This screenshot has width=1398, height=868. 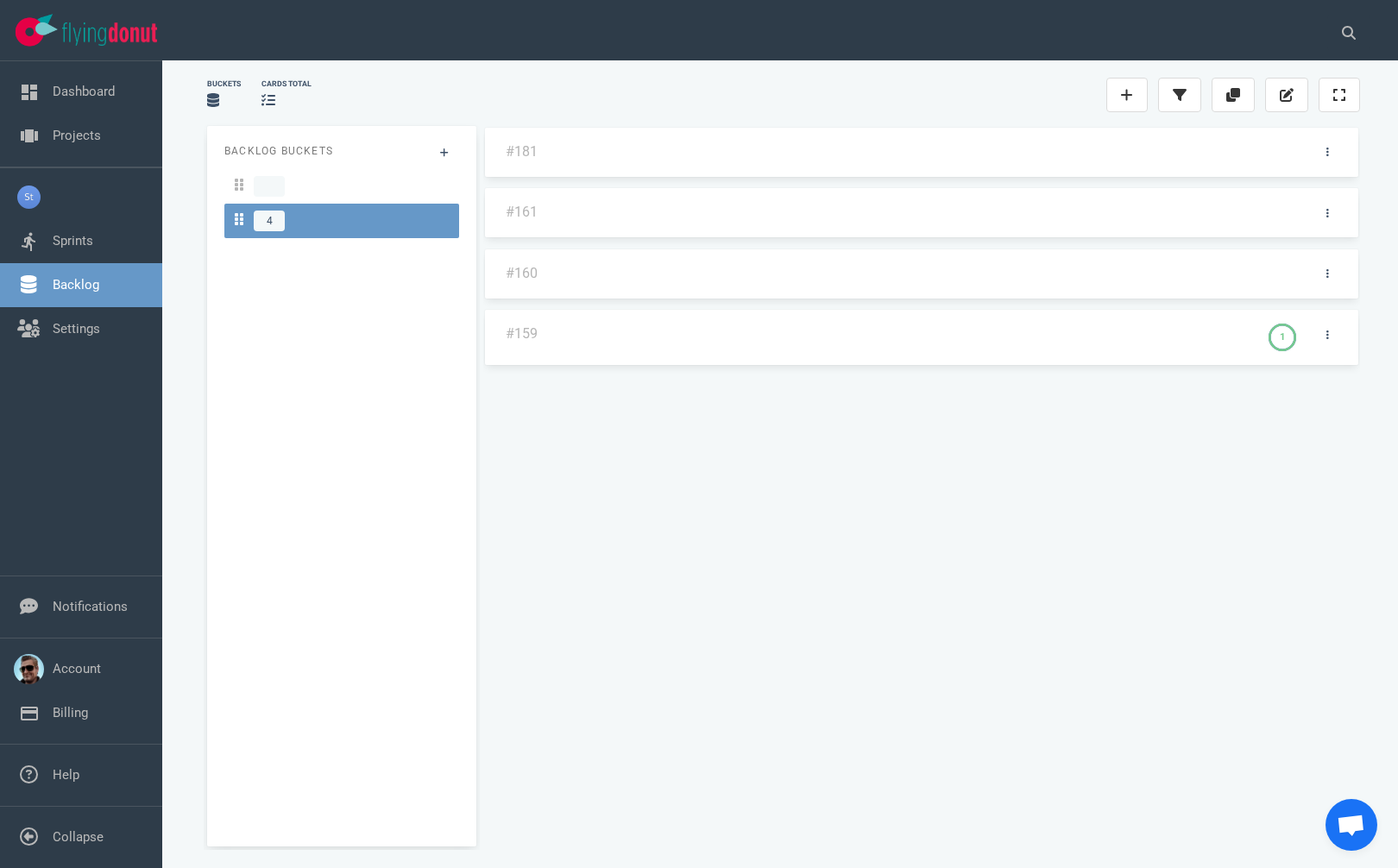 I want to click on a: Sprints, so click(x=73, y=241).